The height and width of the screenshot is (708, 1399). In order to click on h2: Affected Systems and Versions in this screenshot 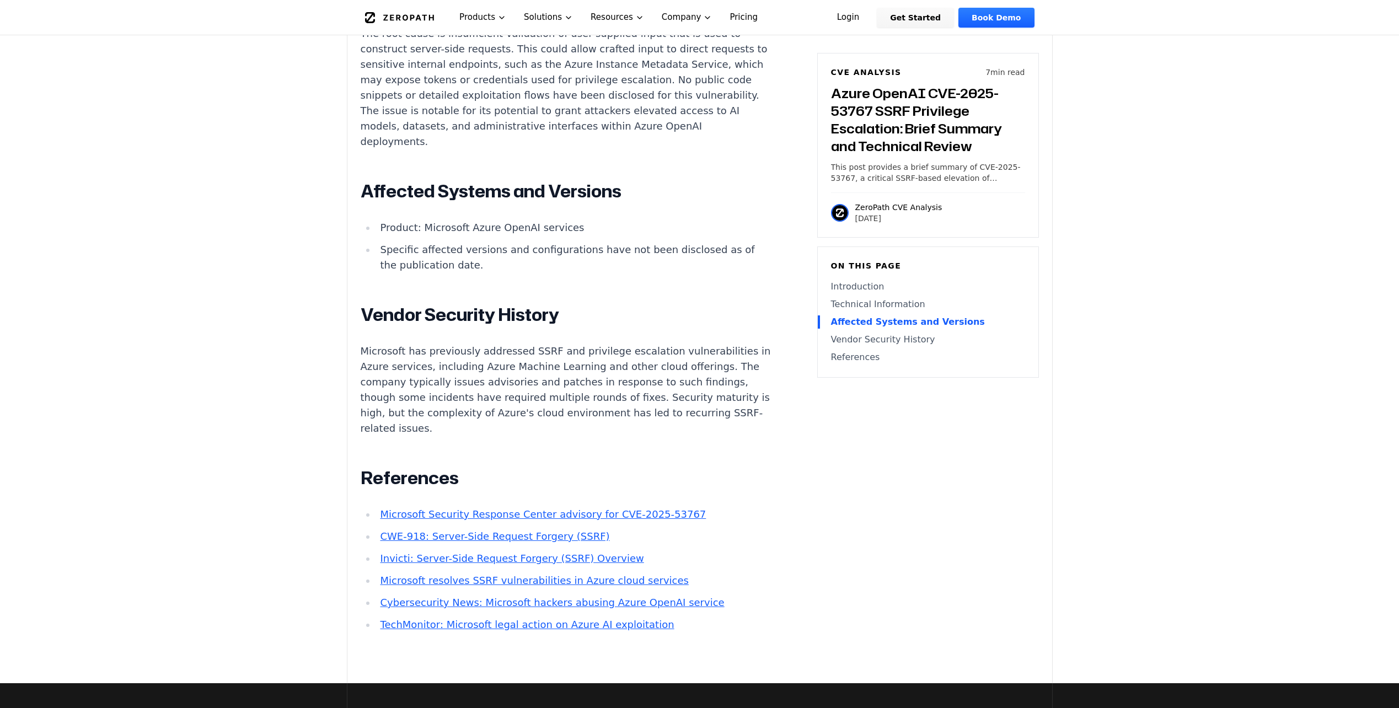, I will do `click(566, 191)`.